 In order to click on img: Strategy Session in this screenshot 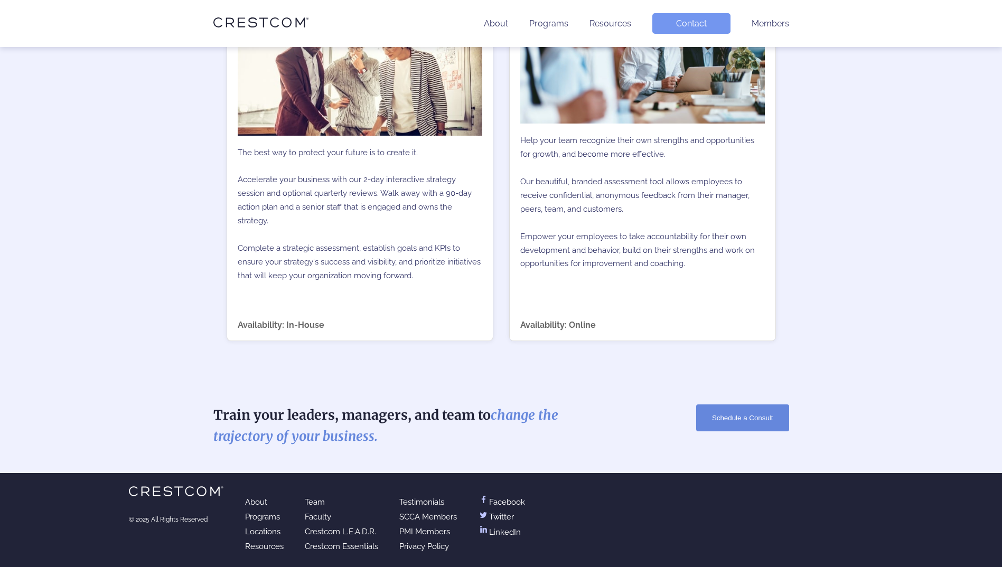, I will do `click(360, 73)`.